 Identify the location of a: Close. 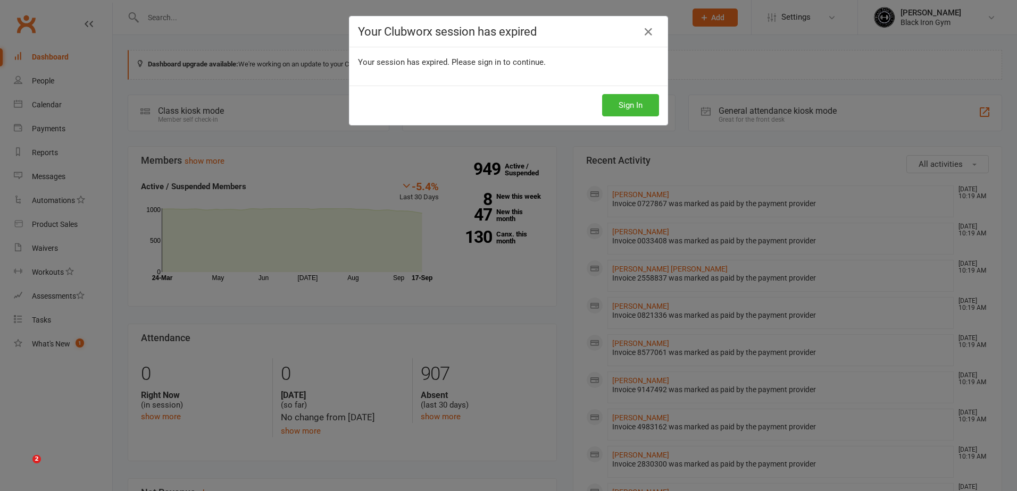
(648, 32).